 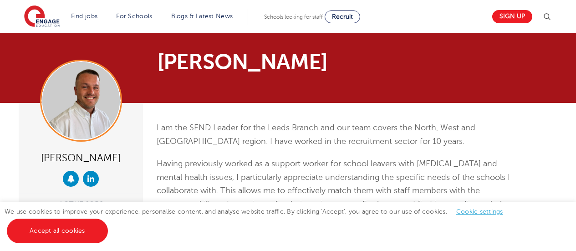 I want to click on span: Schools looking for staff, so click(x=293, y=17).